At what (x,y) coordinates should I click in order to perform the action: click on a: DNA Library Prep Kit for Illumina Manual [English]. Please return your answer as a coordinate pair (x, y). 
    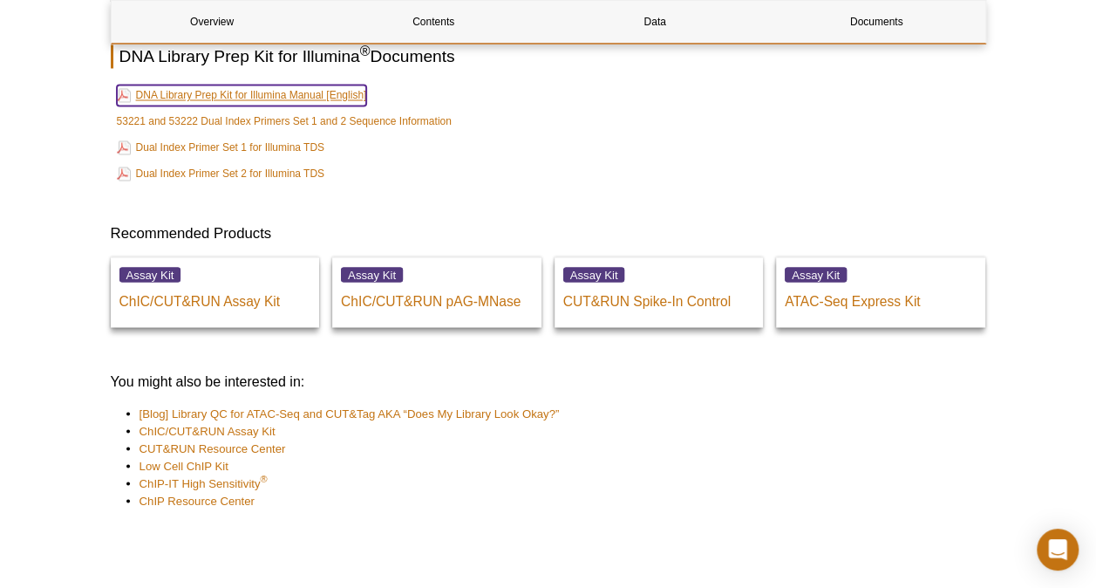
    Looking at the image, I should click on (242, 95).